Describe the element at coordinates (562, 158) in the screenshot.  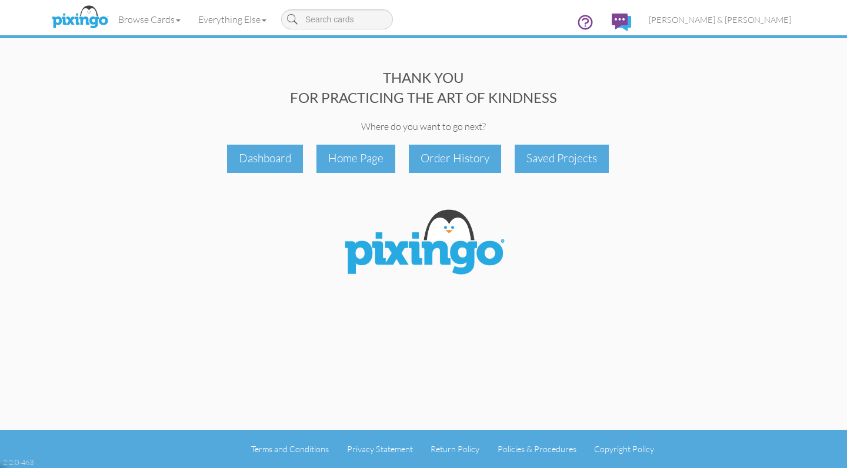
I see `div: Saved Projects` at that location.